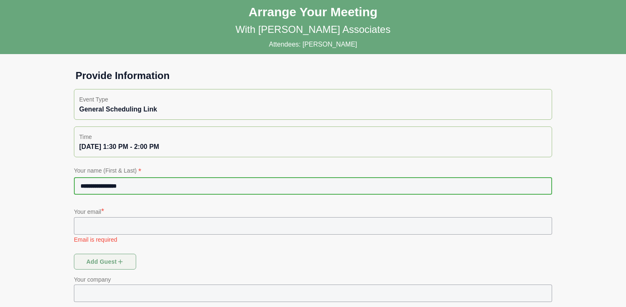  What do you see at coordinates (313, 239) in the screenshot?
I see `p: Email is required` at bounding box center [313, 239].